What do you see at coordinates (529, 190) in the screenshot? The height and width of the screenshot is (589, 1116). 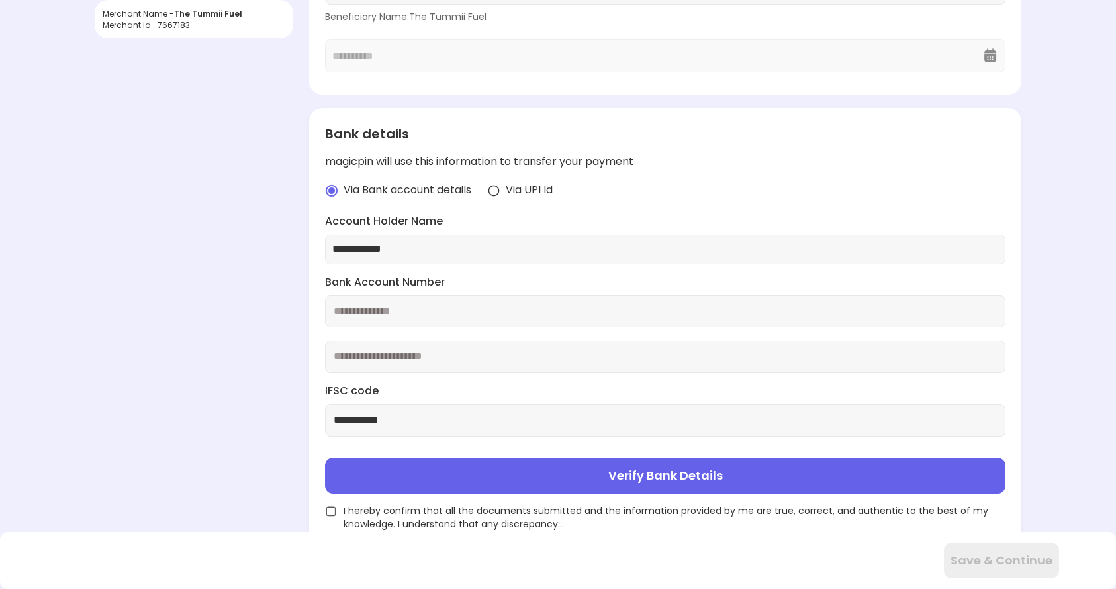 I see `span: Via UPI Id` at bounding box center [529, 190].